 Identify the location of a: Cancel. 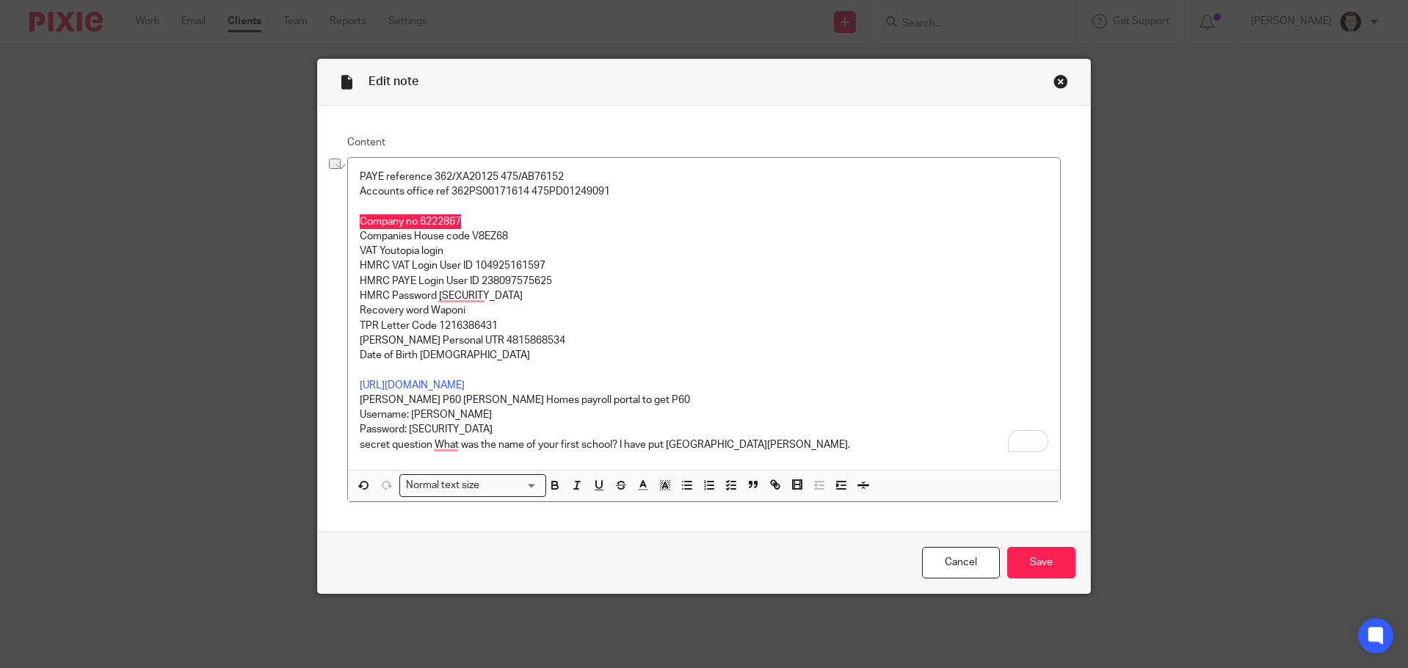
(961, 562).